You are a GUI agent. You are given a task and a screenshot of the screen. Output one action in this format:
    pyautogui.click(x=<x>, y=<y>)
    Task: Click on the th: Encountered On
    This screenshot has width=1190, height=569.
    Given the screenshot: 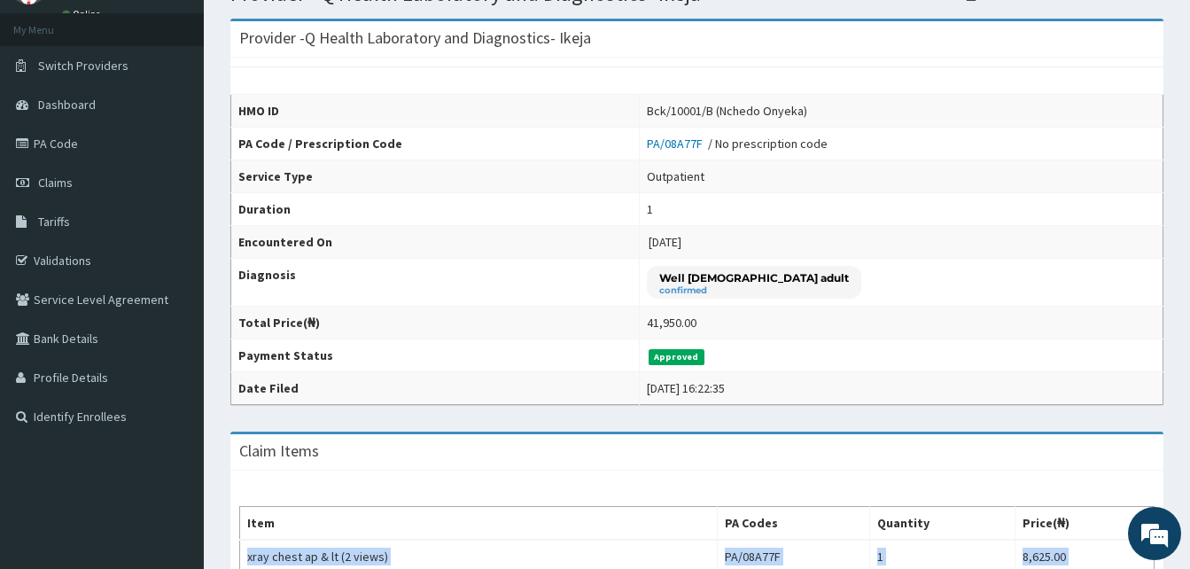 What is the action you would take?
    pyautogui.click(x=435, y=242)
    